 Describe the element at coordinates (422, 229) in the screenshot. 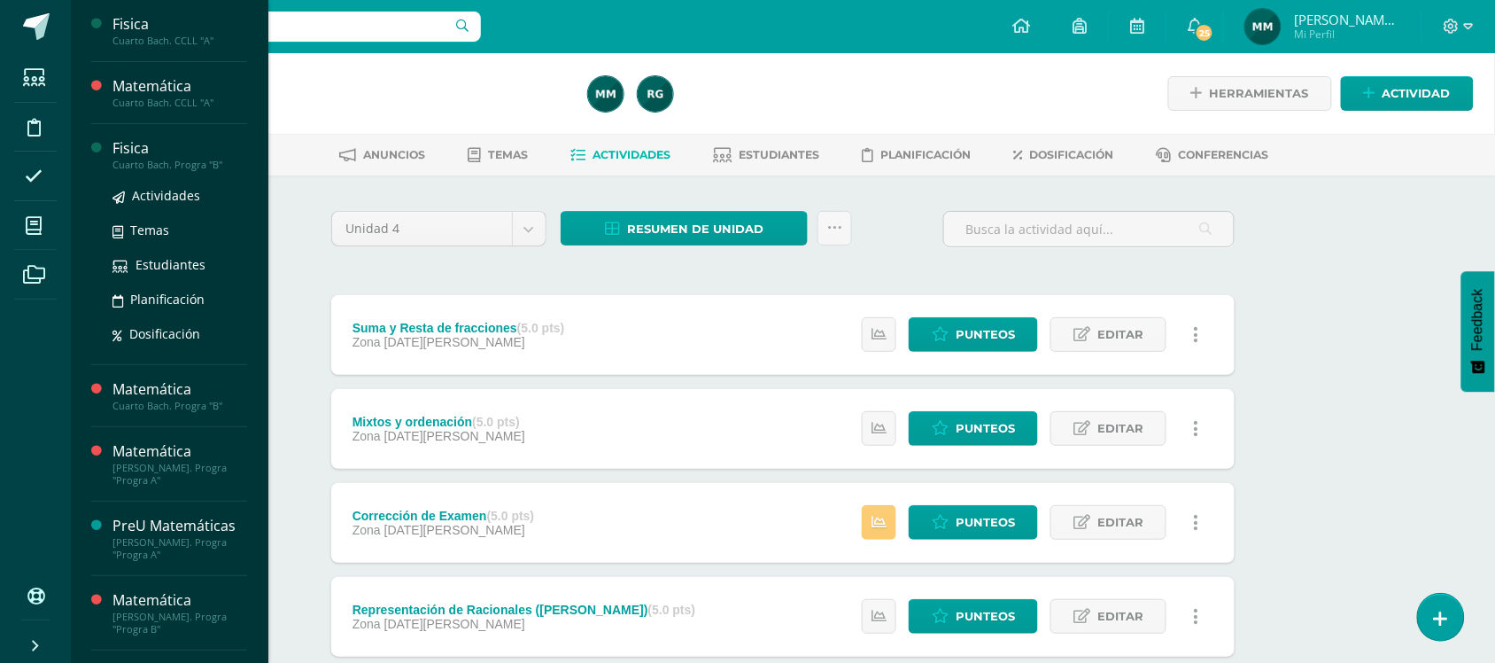

I see `span: Unidad 4` at that location.